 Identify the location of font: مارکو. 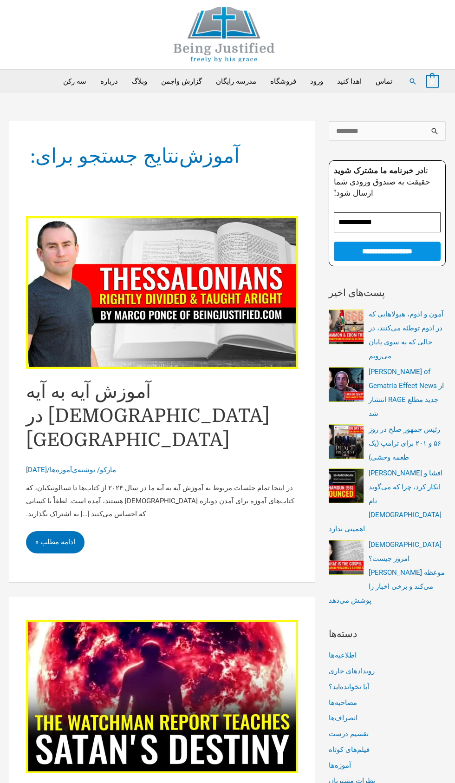
(108, 470).